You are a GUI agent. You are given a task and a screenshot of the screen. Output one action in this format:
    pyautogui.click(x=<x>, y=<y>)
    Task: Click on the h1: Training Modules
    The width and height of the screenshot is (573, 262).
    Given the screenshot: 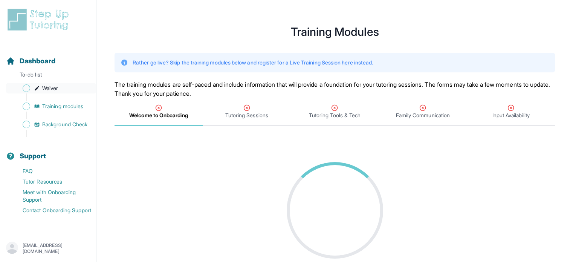 What is the action you would take?
    pyautogui.click(x=335, y=32)
    